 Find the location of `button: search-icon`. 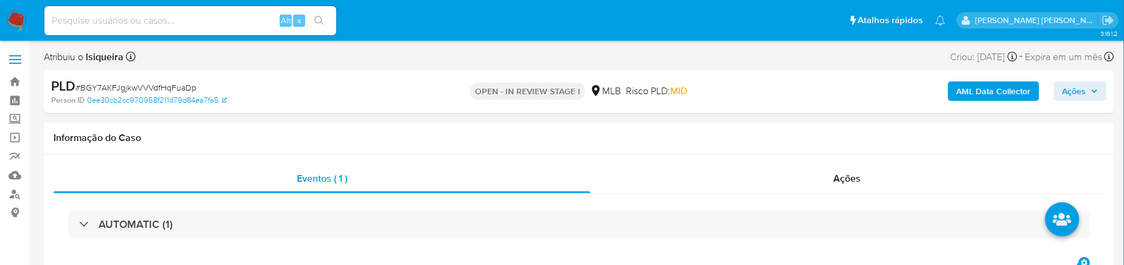

button: search-icon is located at coordinates (319, 21).